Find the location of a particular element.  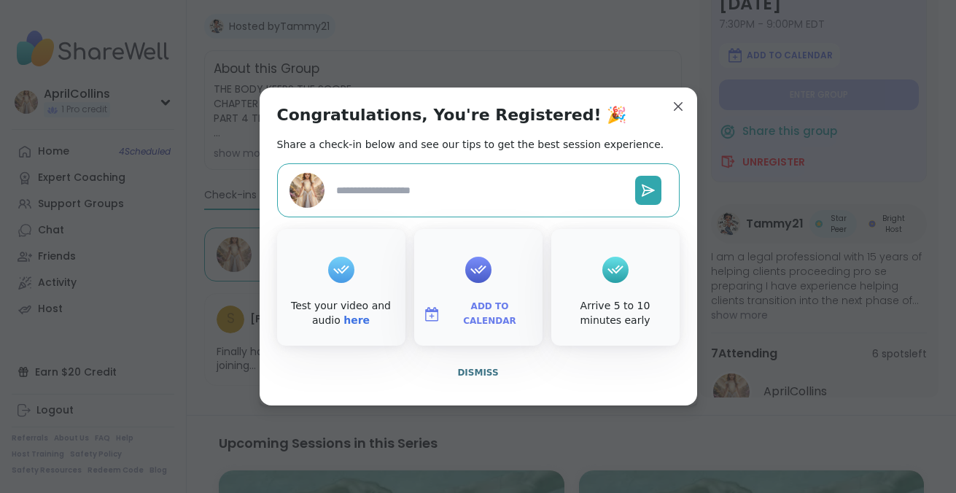

div: Test your video and audio is located at coordinates (341, 313).